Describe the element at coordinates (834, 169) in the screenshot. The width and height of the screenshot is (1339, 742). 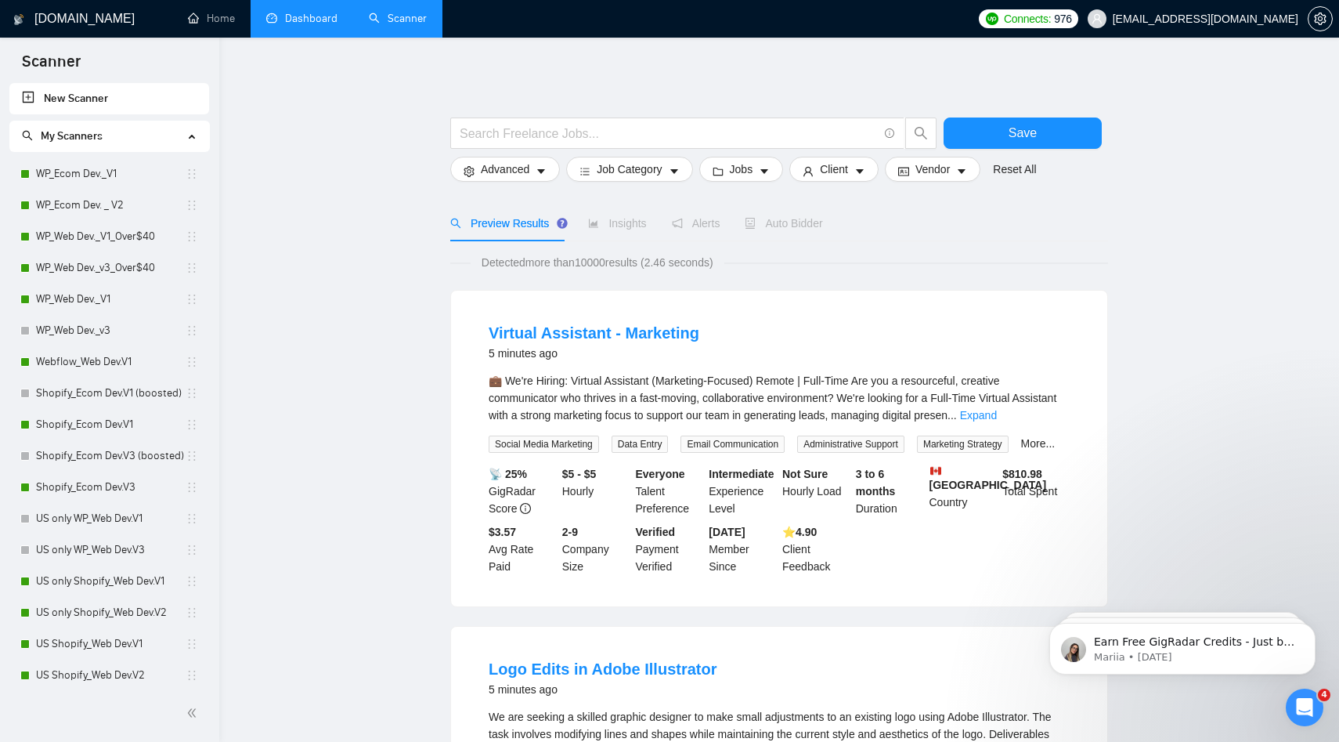
I see `button: userClientcaret-down` at that location.